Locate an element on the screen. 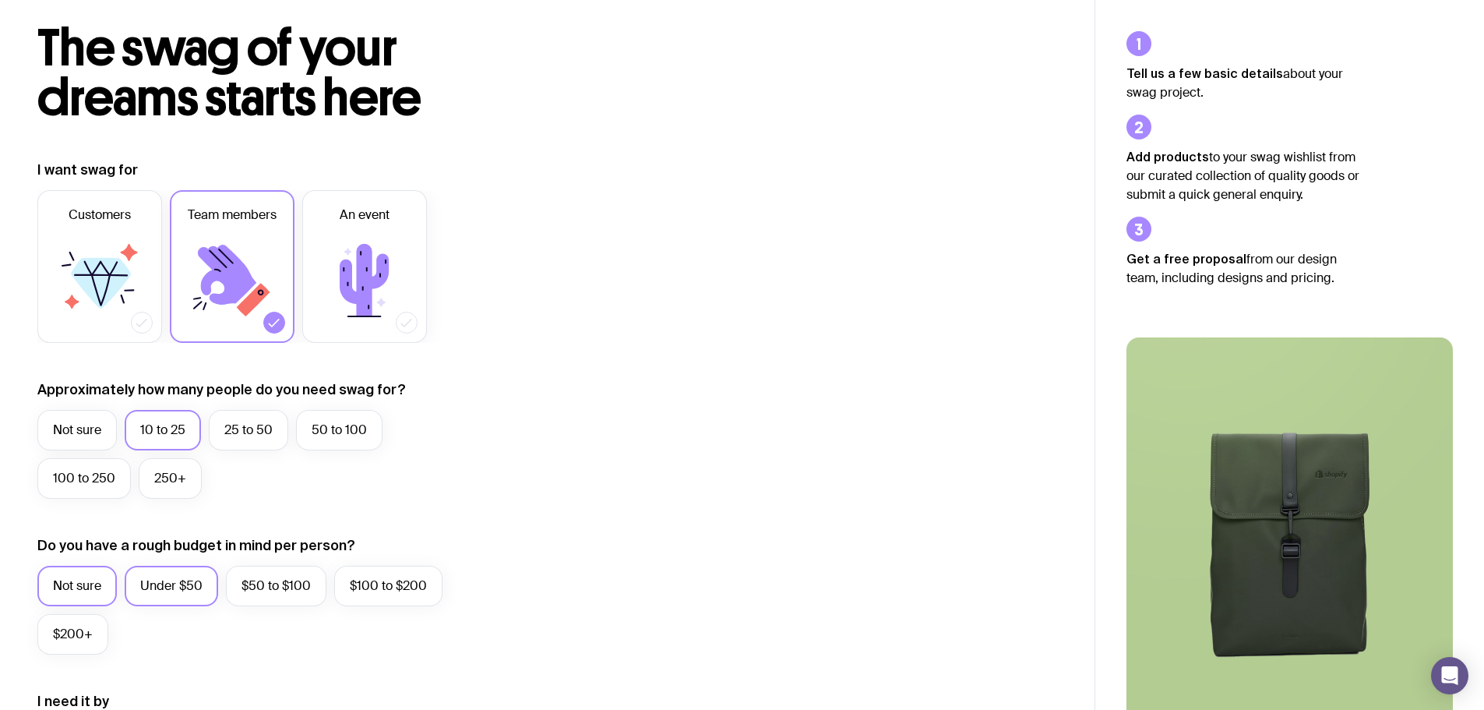 The image size is (1484, 710). span: Team members is located at coordinates (232, 215).